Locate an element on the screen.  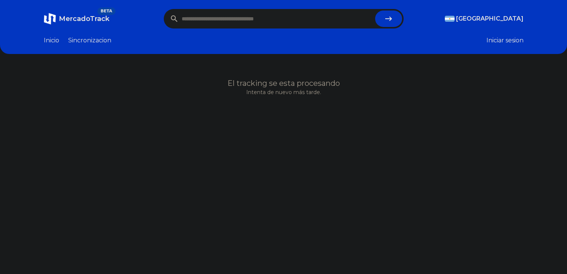
h1: El tracking se esta procesando is located at coordinates (284, 83).